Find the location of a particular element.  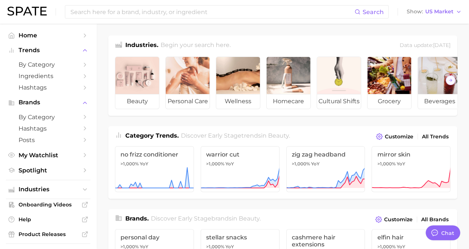

span: Help is located at coordinates (48, 220).